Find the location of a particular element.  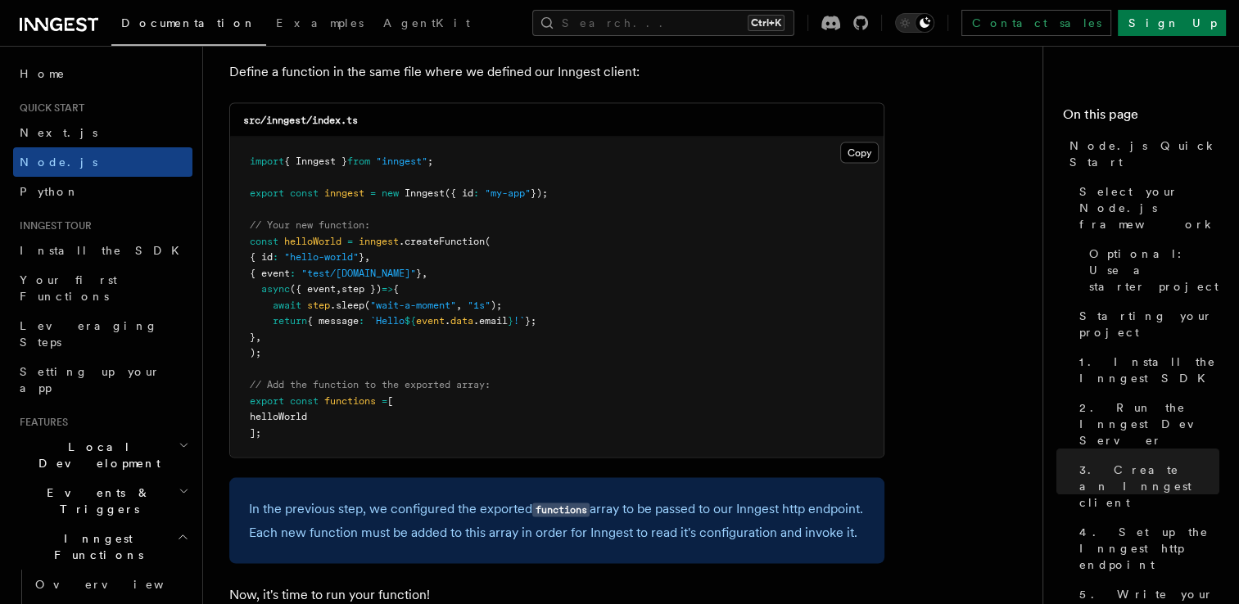

span: 3. Create an Inngest client is located at coordinates (1149, 486).